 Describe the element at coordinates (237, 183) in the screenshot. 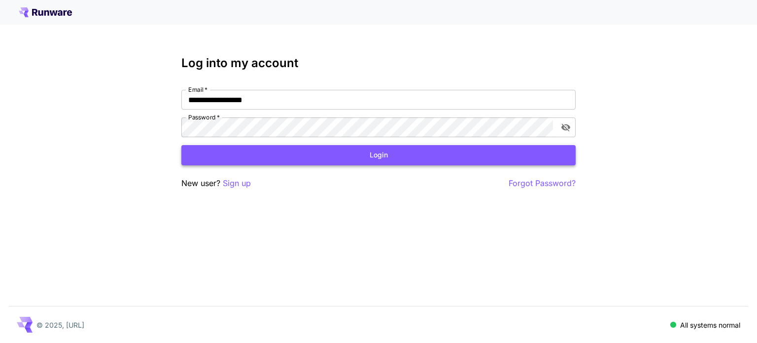

I see `button: Sign up` at that location.